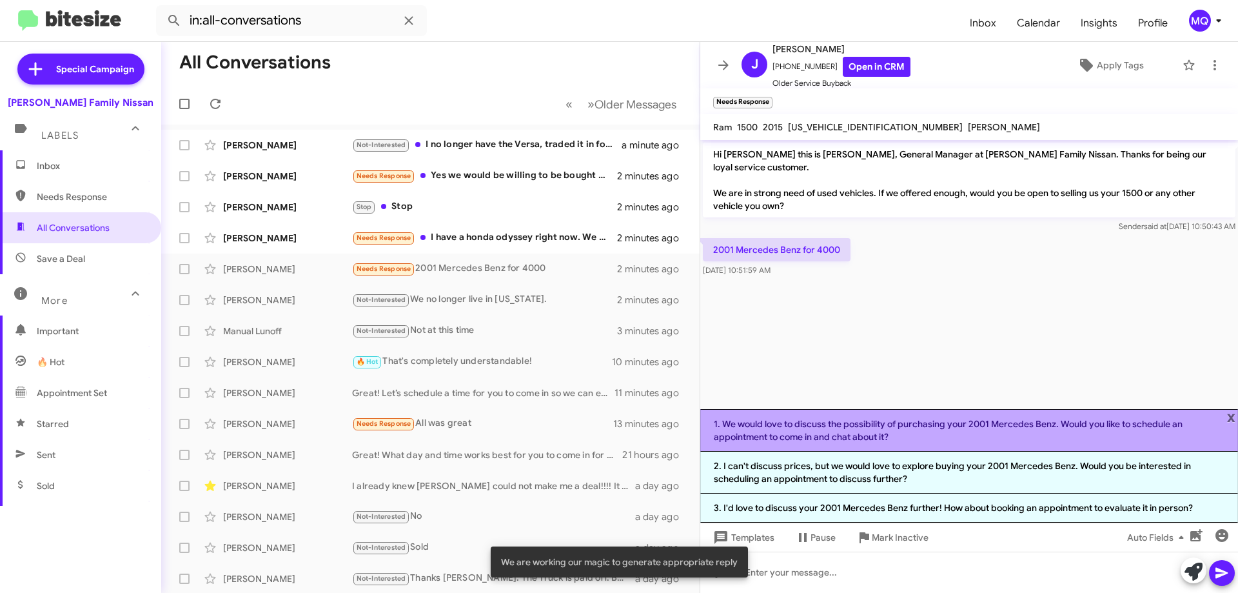 This screenshot has height=593, width=1238. What do you see at coordinates (1110, 65) in the screenshot?
I see `button: Apply Tags` at bounding box center [1110, 65].